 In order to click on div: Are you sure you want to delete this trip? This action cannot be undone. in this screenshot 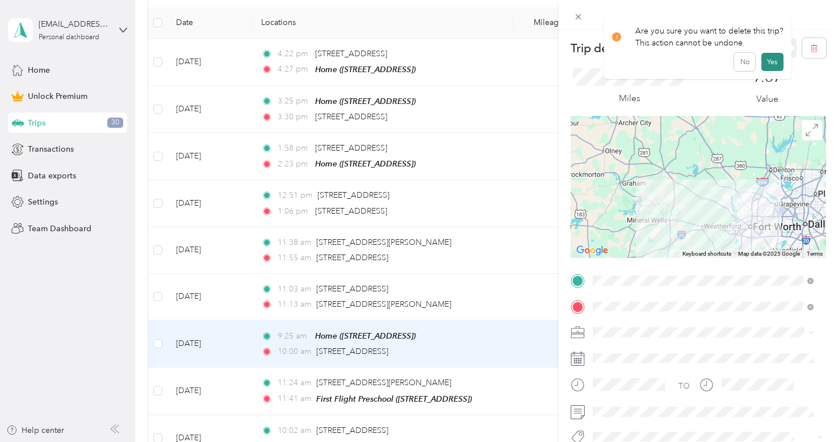, I will do `click(698, 37)`.